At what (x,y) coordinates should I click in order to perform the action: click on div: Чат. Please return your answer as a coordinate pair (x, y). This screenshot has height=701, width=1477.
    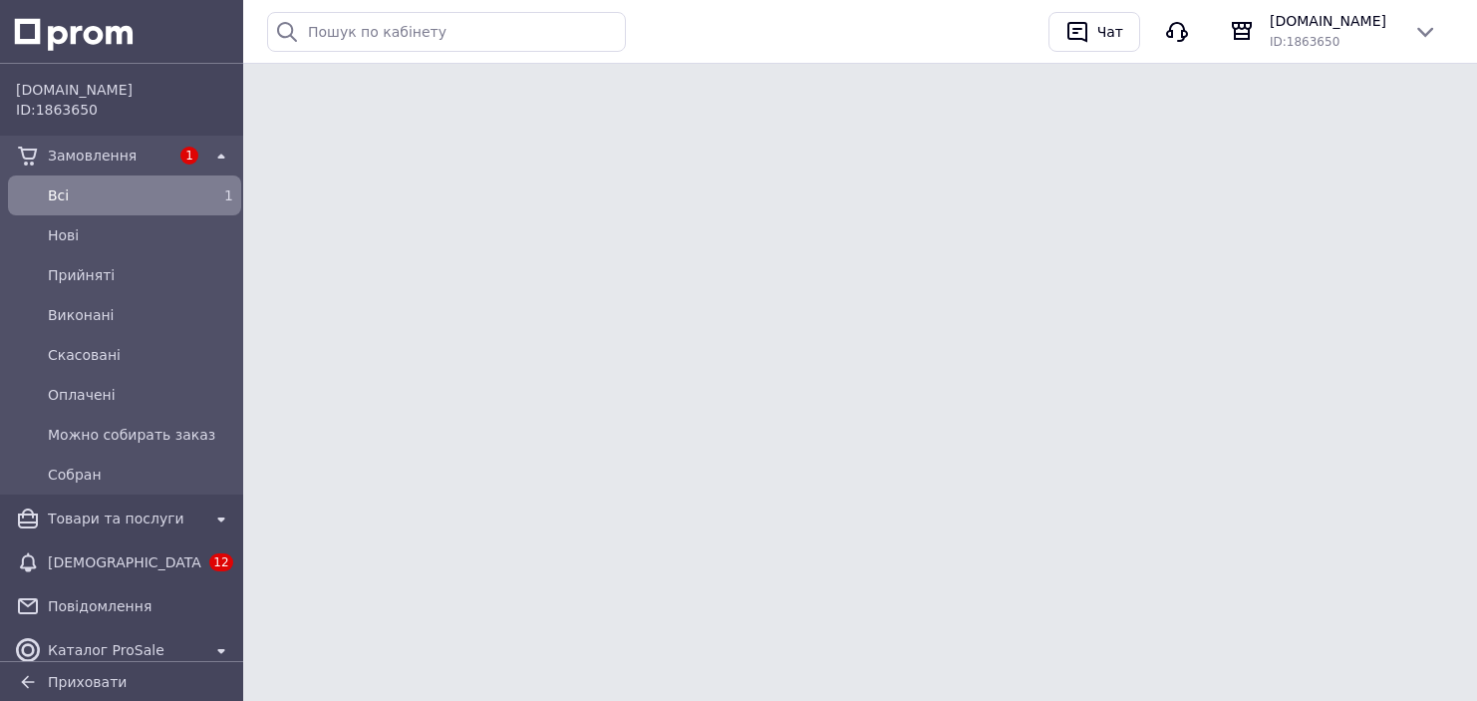
    Looking at the image, I should click on (1110, 32).